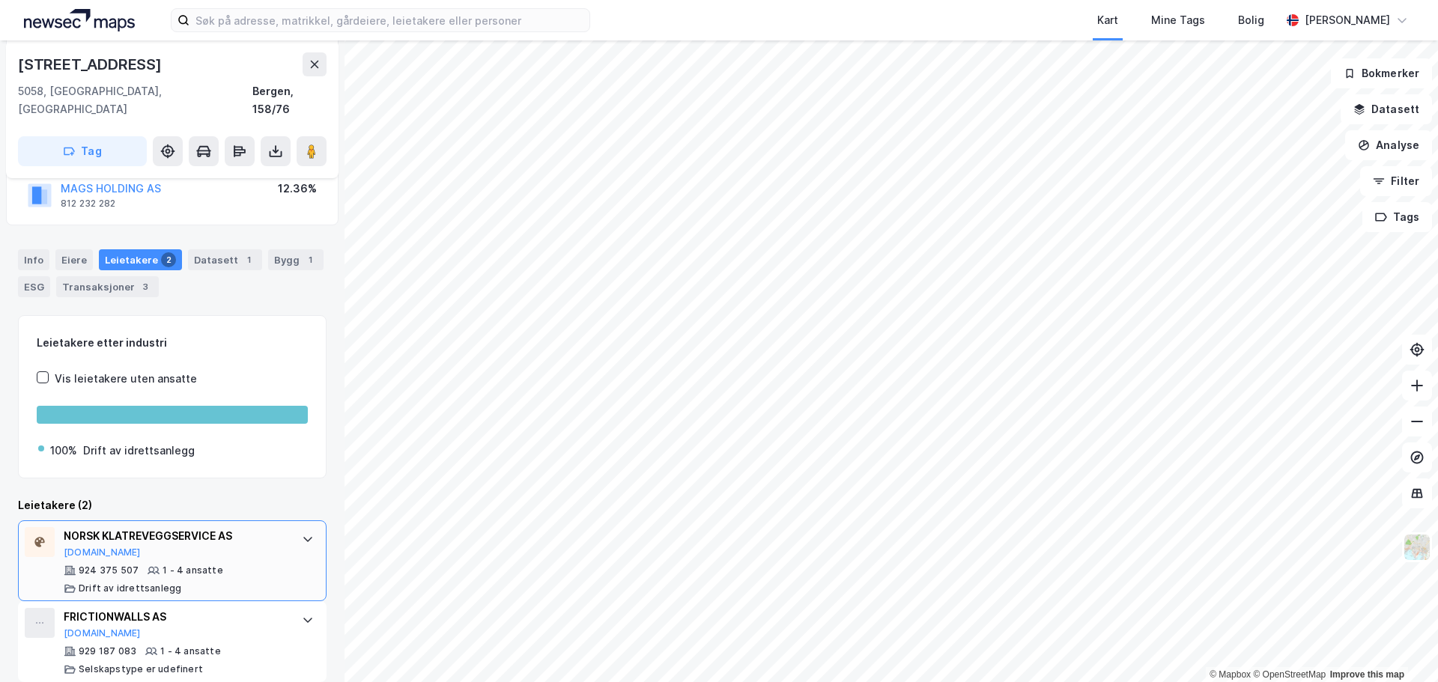 This screenshot has height=682, width=1438. What do you see at coordinates (1108, 20) in the screenshot?
I see `div: Kart` at bounding box center [1108, 20].